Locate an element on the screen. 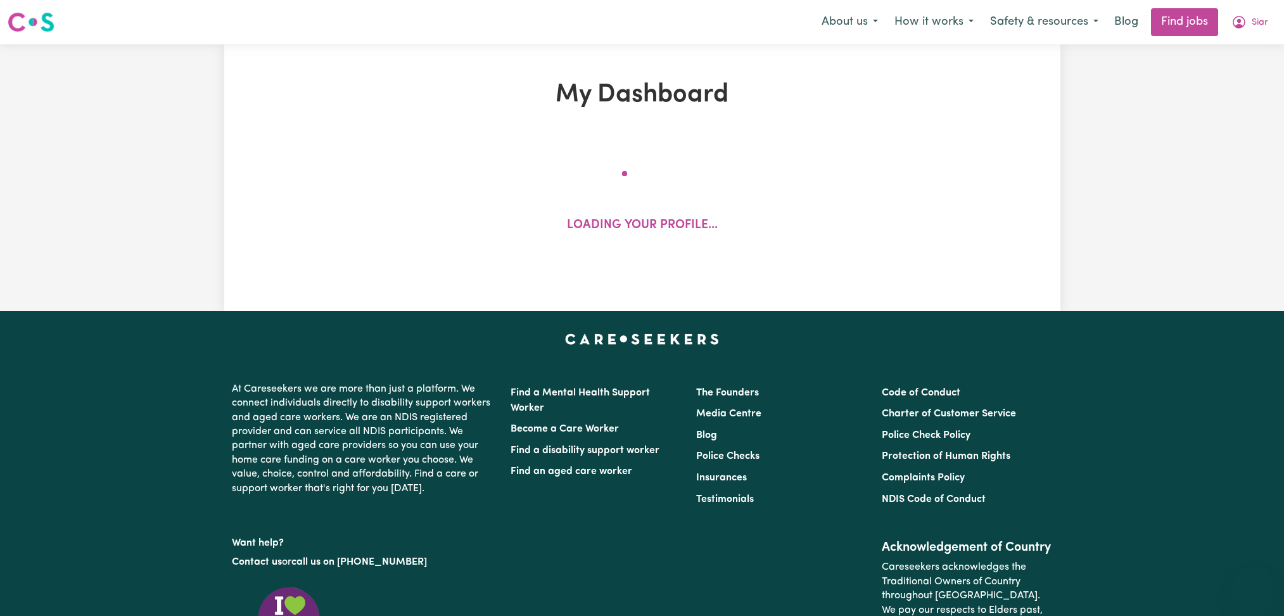 This screenshot has height=616, width=1284. a: Complaints Policy is located at coordinates (923, 478).